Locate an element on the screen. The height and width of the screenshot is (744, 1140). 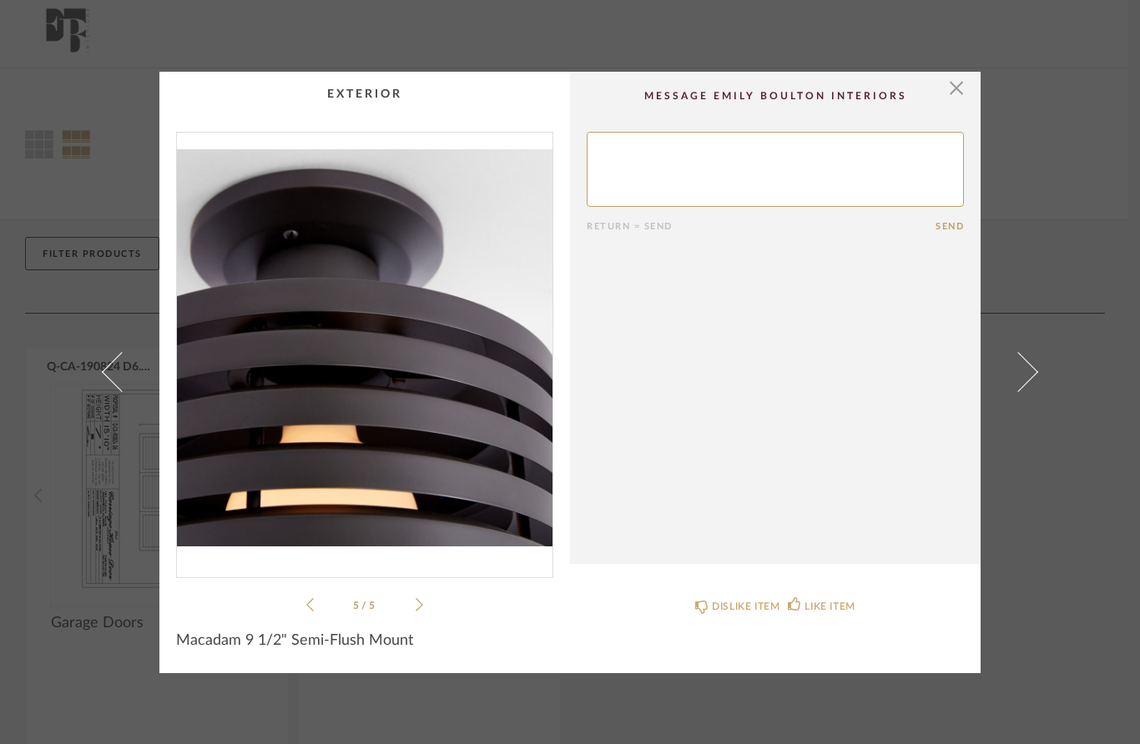
img: 3c1d2638-eed0-4aab-9e8d-253939c66f2e_1000x1000.jpg is located at coordinates (365, 348).